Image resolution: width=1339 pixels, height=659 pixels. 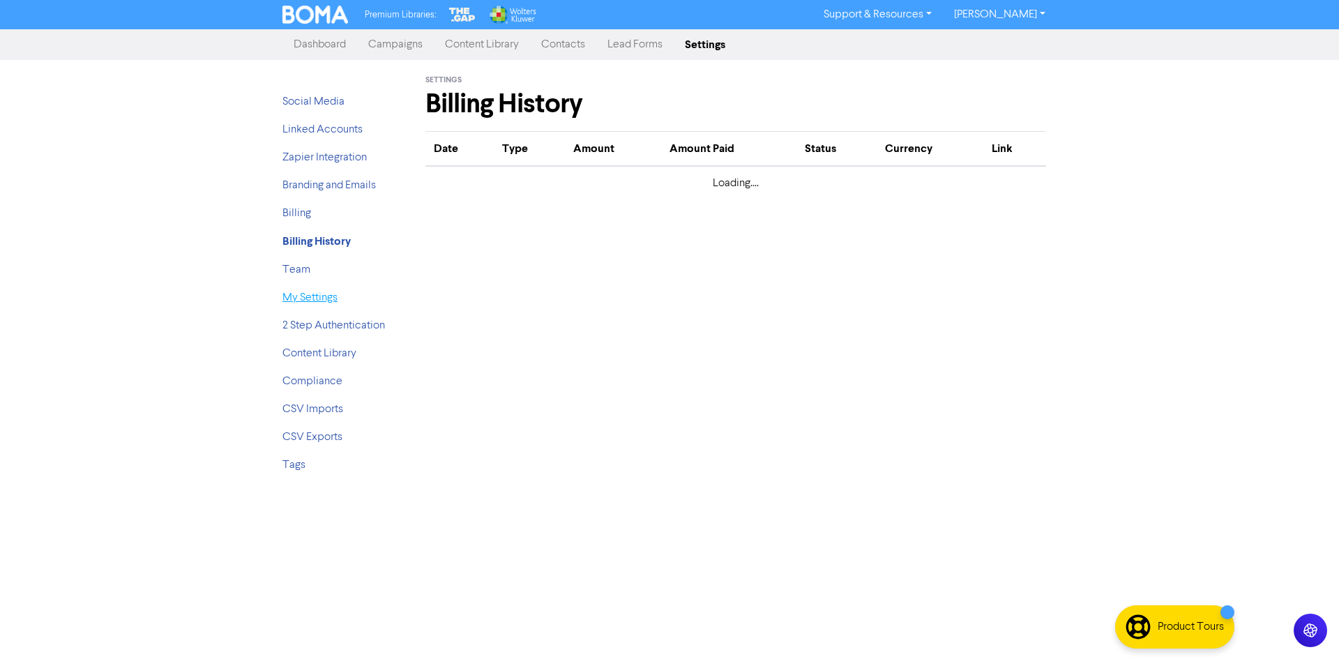 I want to click on a: Compliance, so click(x=313, y=382).